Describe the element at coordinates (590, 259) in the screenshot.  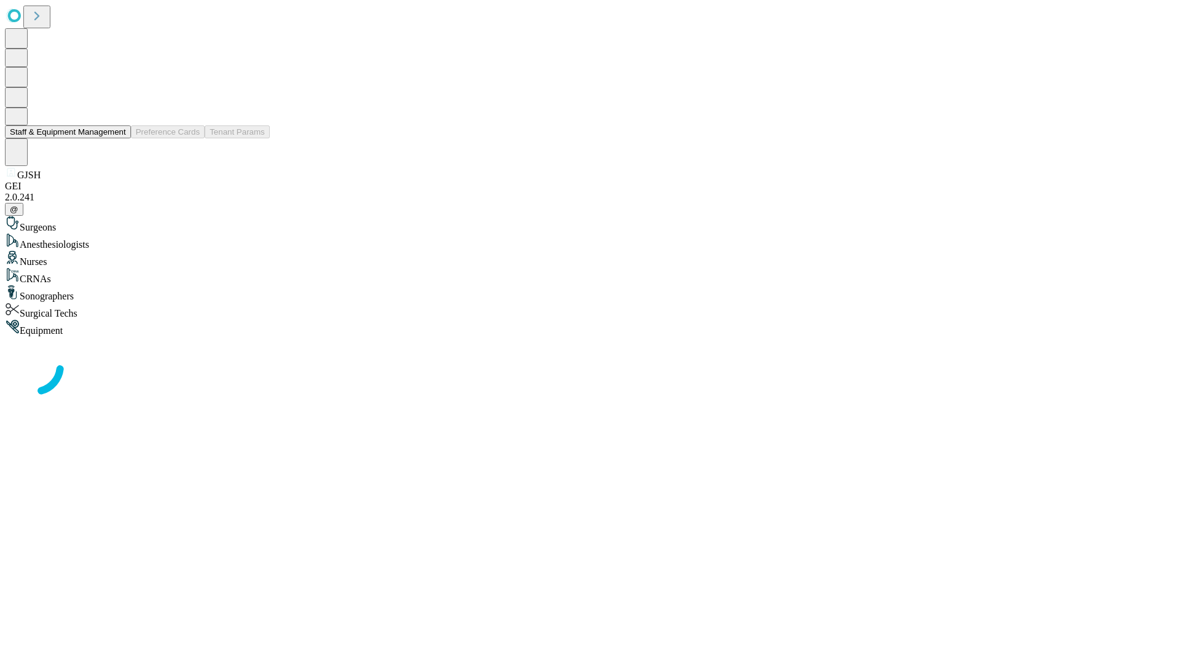
I see `div: Nurses` at that location.